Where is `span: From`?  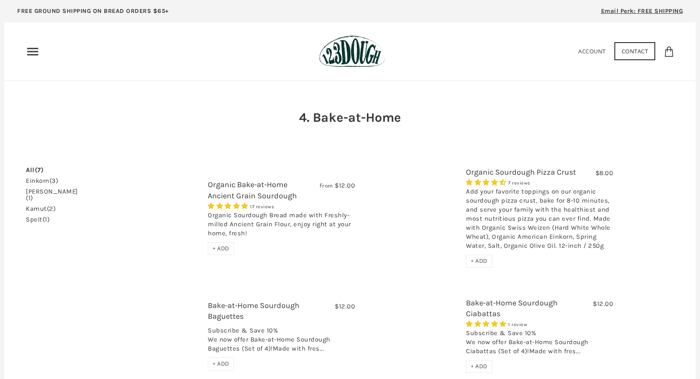
span: From is located at coordinates (326, 185).